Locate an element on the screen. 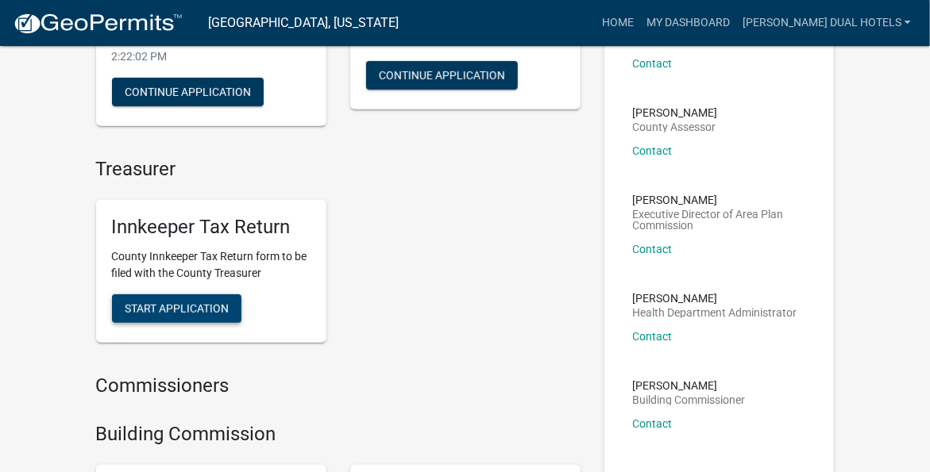 This screenshot has height=472, width=930. span: Start Application is located at coordinates (176, 309).